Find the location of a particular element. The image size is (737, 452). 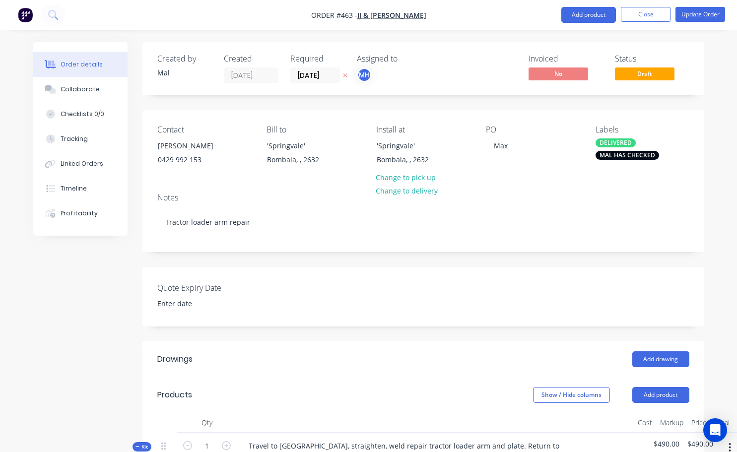

button: Close is located at coordinates (646, 14).